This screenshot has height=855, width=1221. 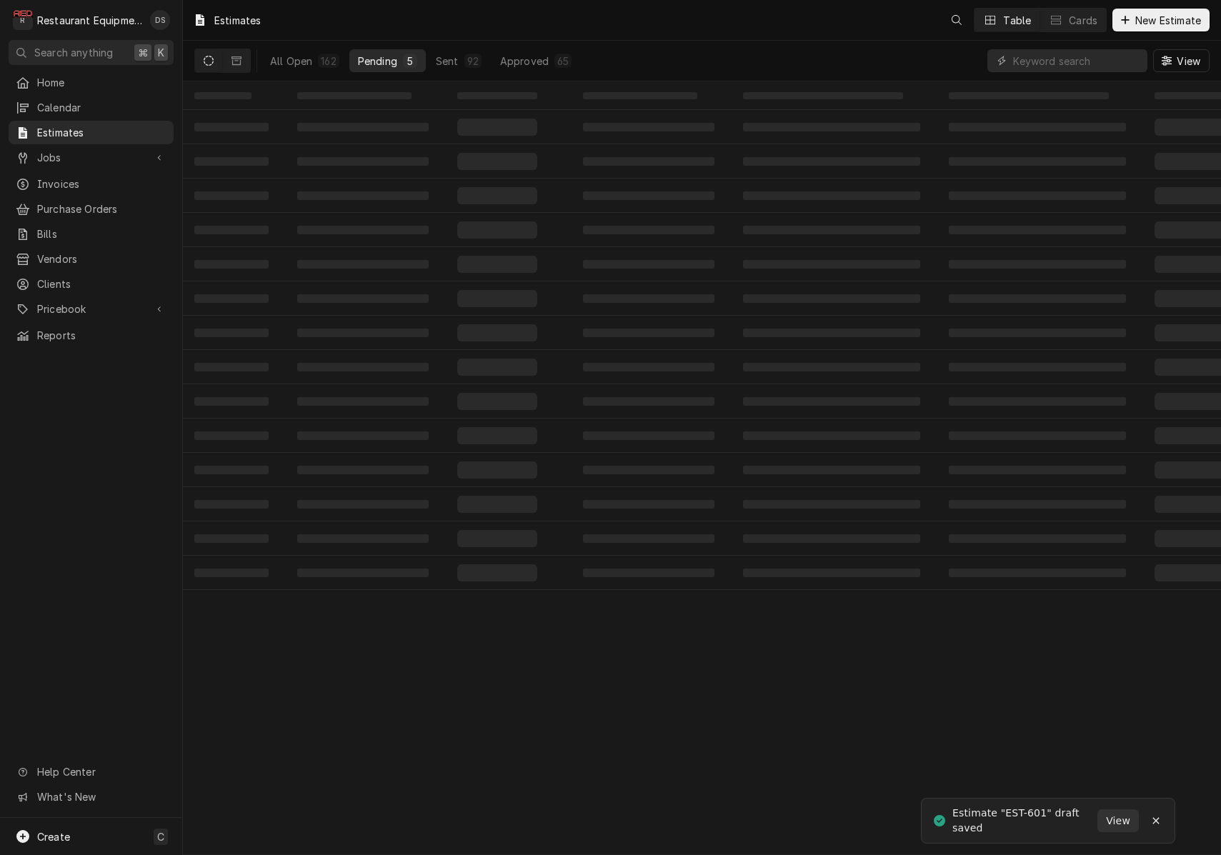 I want to click on div: Restaurant Equipment Diagnostics, so click(x=89, y=20).